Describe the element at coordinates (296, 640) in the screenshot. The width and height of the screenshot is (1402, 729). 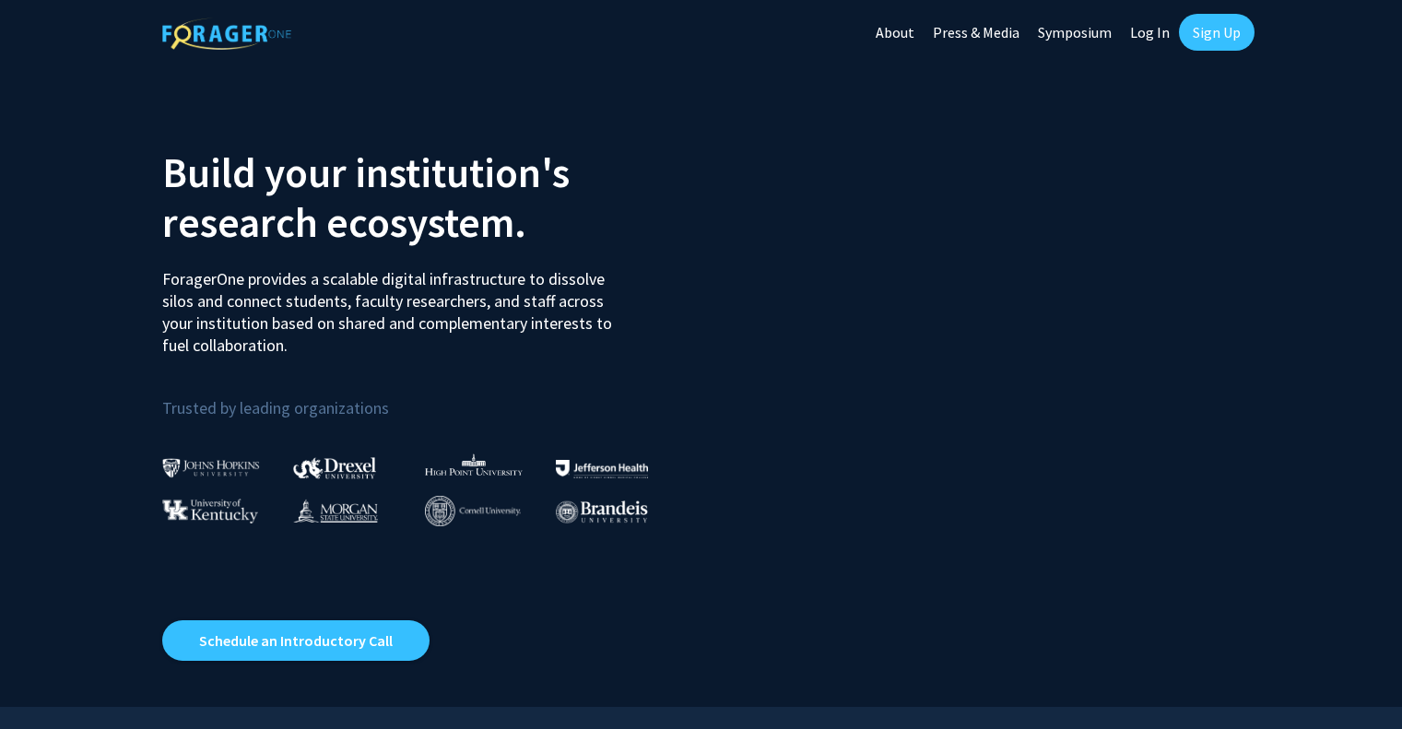
I see `a: Opens in a new tab` at that location.